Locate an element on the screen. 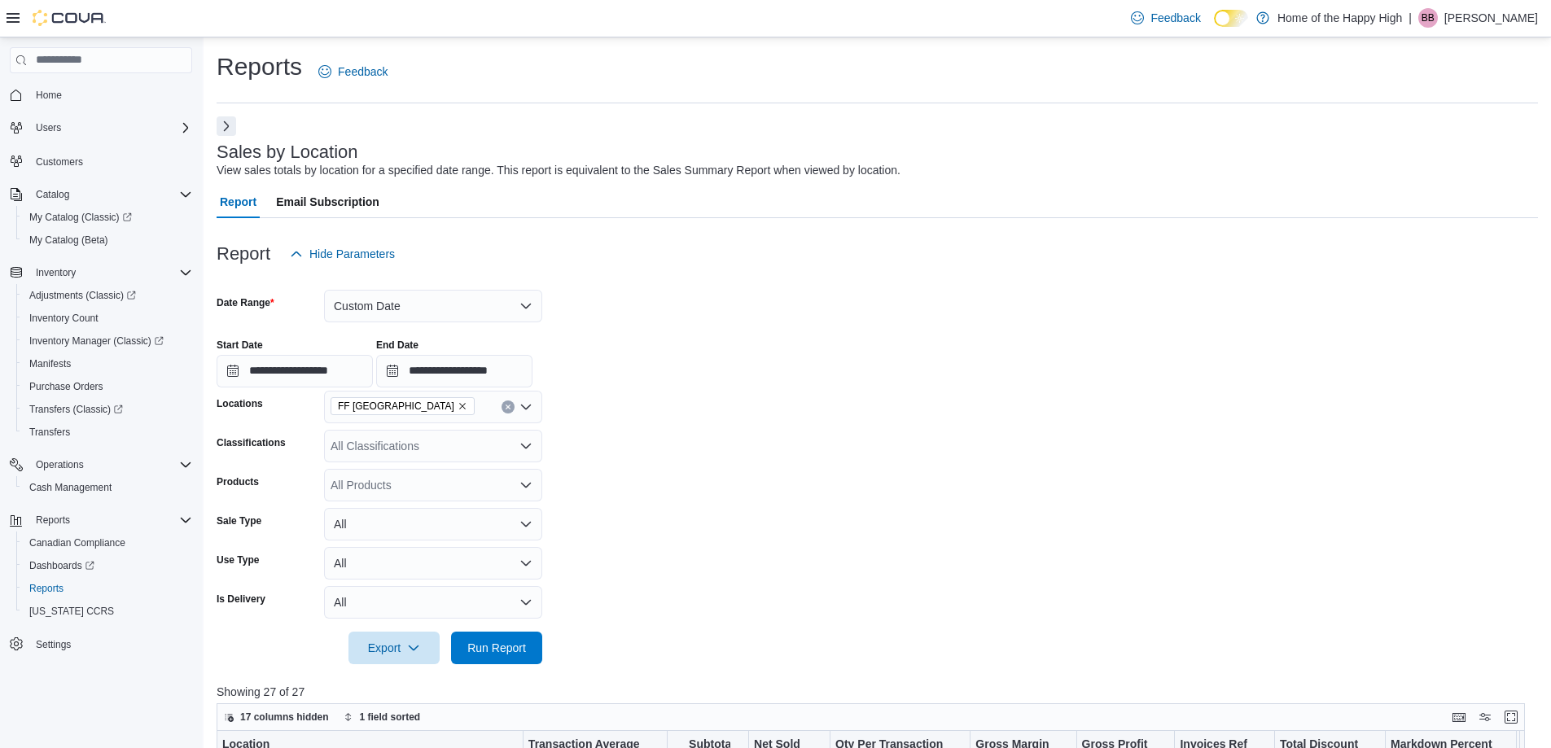 This screenshot has width=1551, height=748. label: Classifications is located at coordinates (251, 443).